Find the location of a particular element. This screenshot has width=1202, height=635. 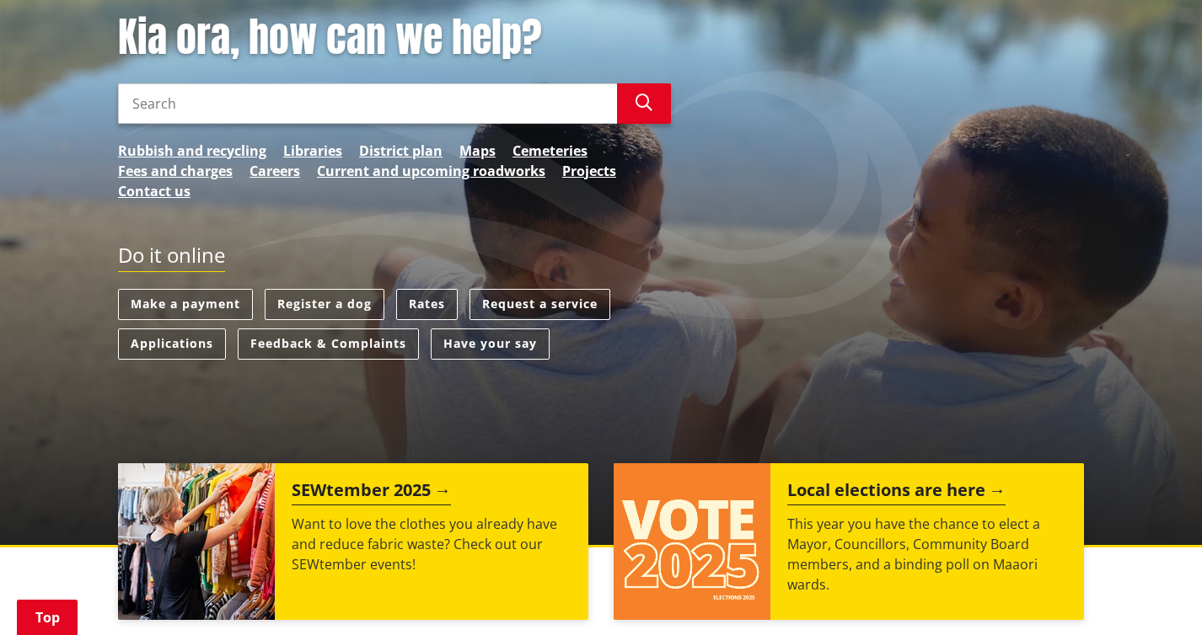

a: Local elections are here This year you have the chance to elect a Mayor, Councillors, Community B... is located at coordinates (849, 542).